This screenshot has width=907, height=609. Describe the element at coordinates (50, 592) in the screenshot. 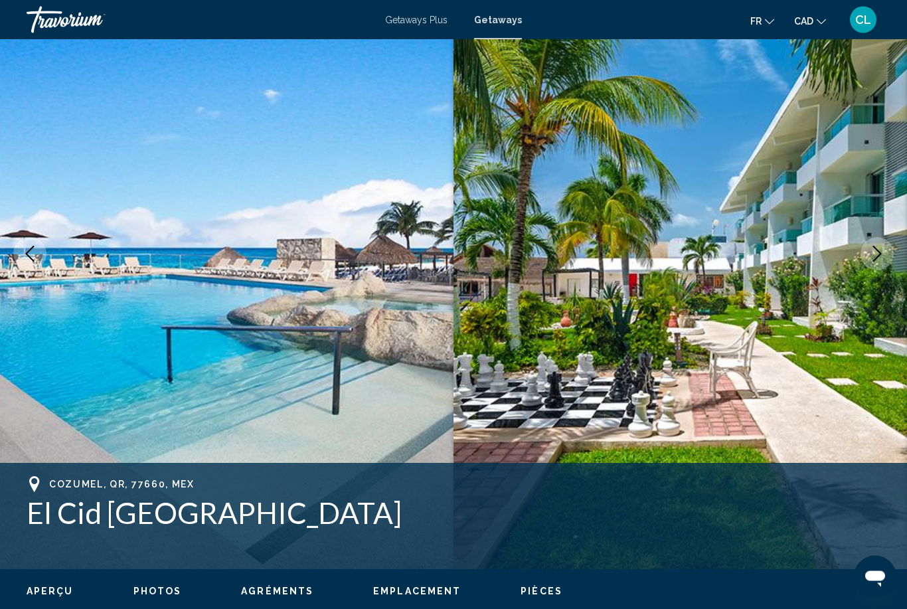

I see `button: Aperçu` at that location.